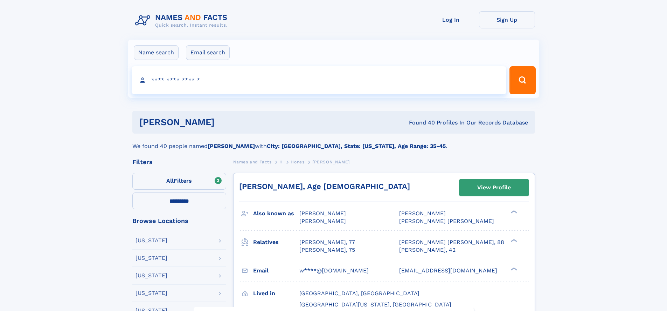  I want to click on span: H, so click(281, 162).